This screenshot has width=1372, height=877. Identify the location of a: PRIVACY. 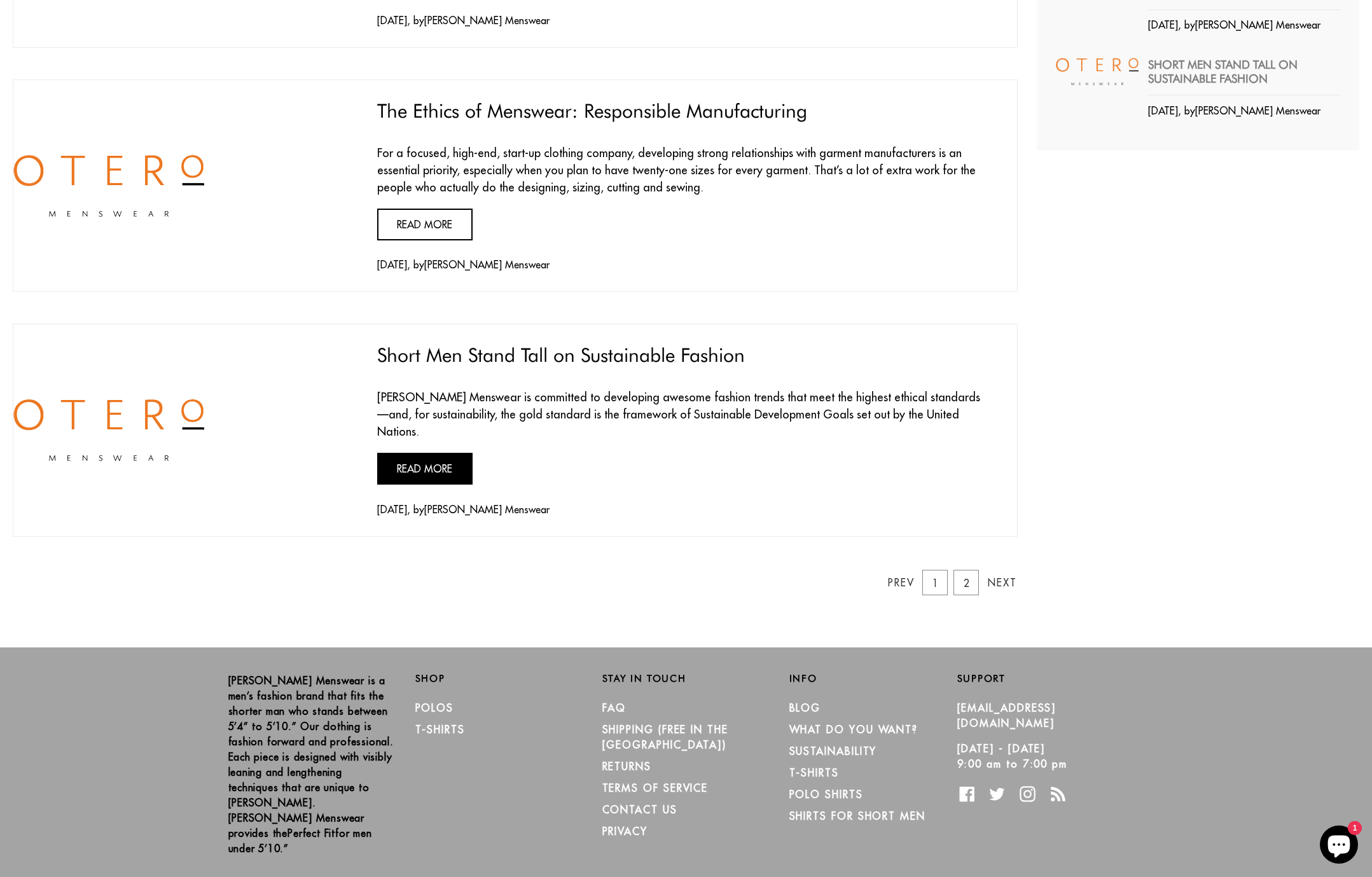
(625, 831).